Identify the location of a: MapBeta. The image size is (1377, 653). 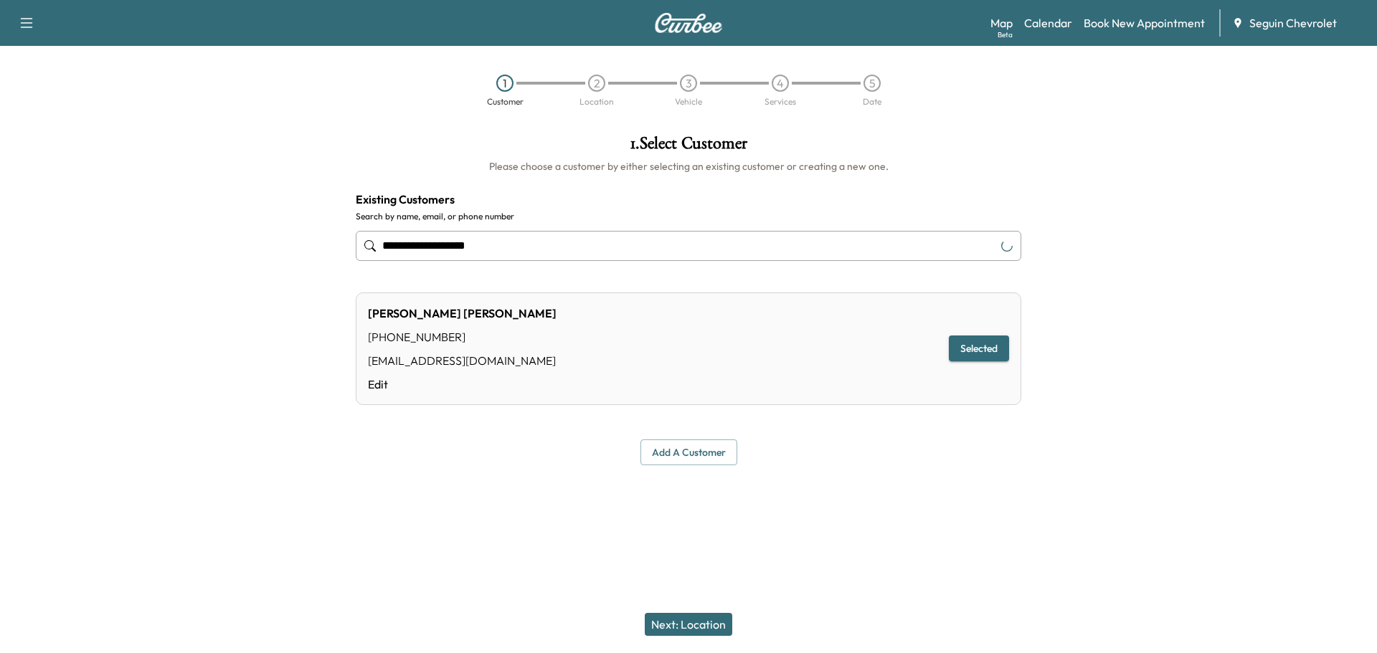
(1001, 23).